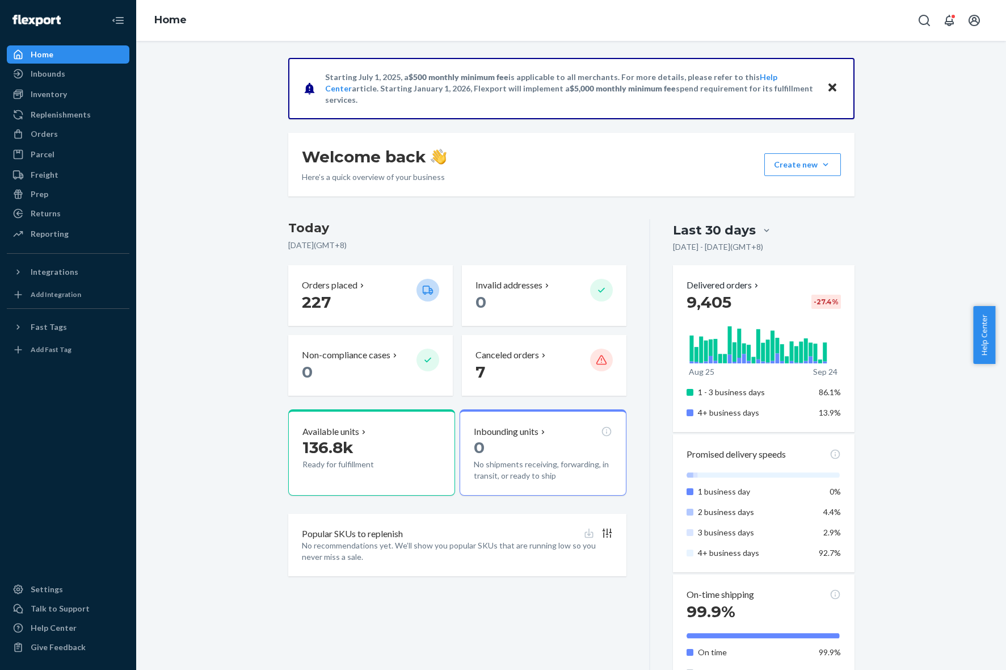  I want to click on a: Add Integration, so click(68, 295).